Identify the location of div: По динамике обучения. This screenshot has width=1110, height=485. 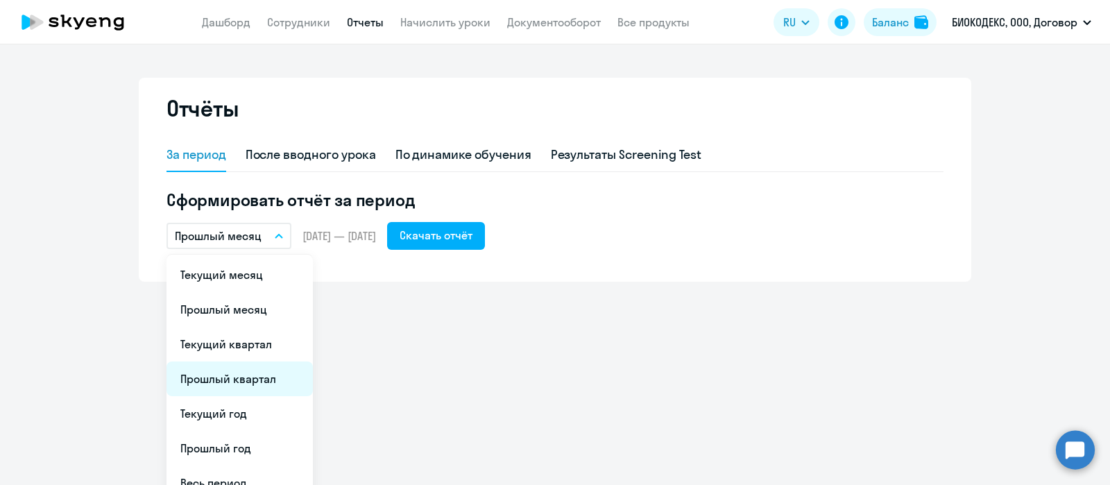
(464, 155).